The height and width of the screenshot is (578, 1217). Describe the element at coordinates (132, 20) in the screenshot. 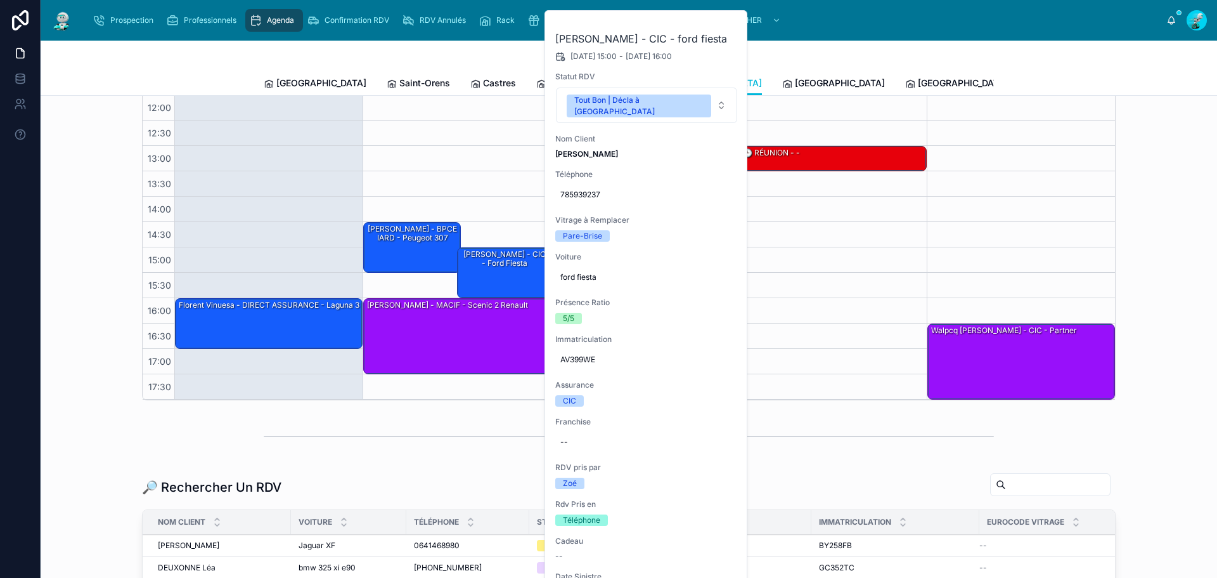

I see `span: Prospection` at that location.